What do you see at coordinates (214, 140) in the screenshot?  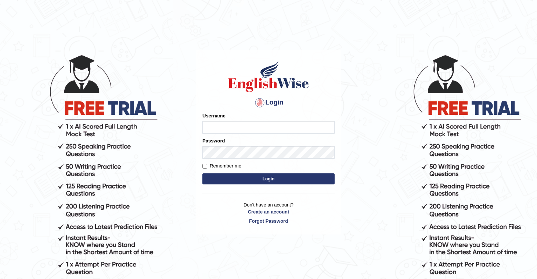 I see `label: Password` at bounding box center [214, 140].